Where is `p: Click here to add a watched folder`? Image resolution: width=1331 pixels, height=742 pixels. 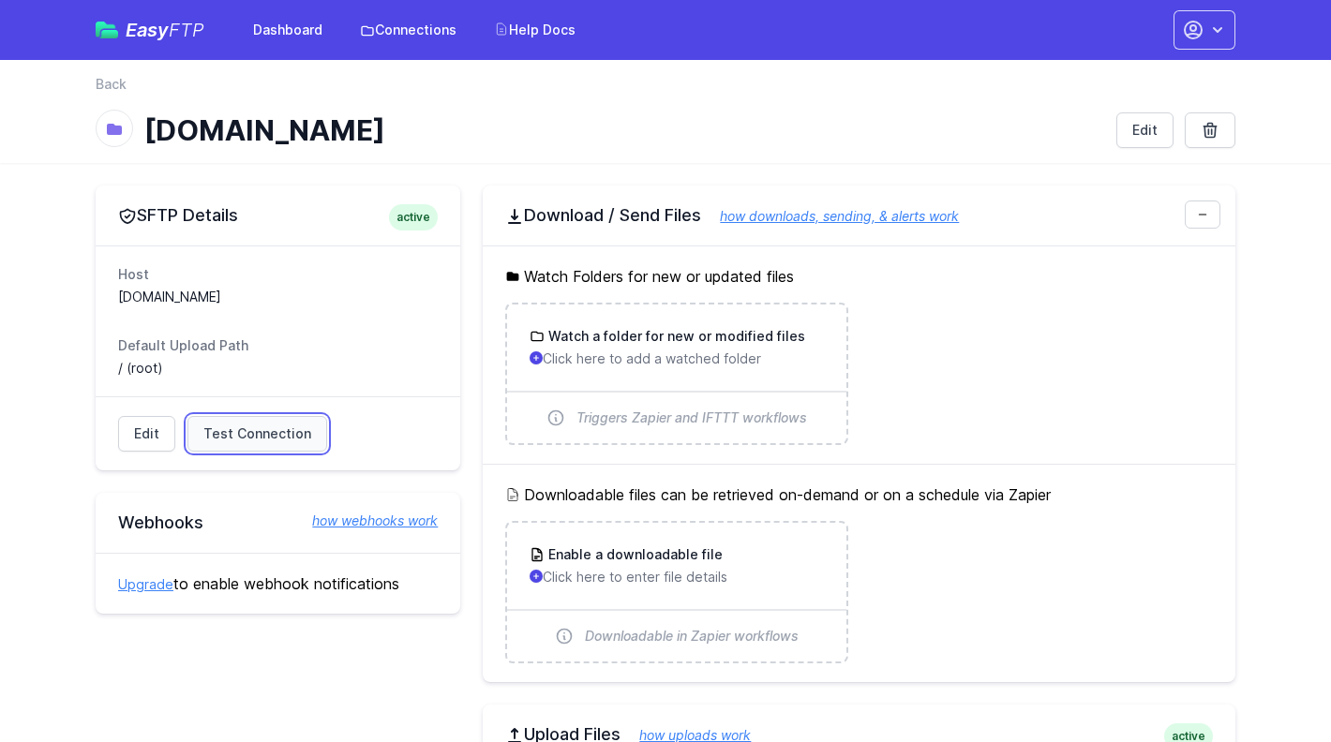
p: Click here to add a watched folder is located at coordinates (676, 359).